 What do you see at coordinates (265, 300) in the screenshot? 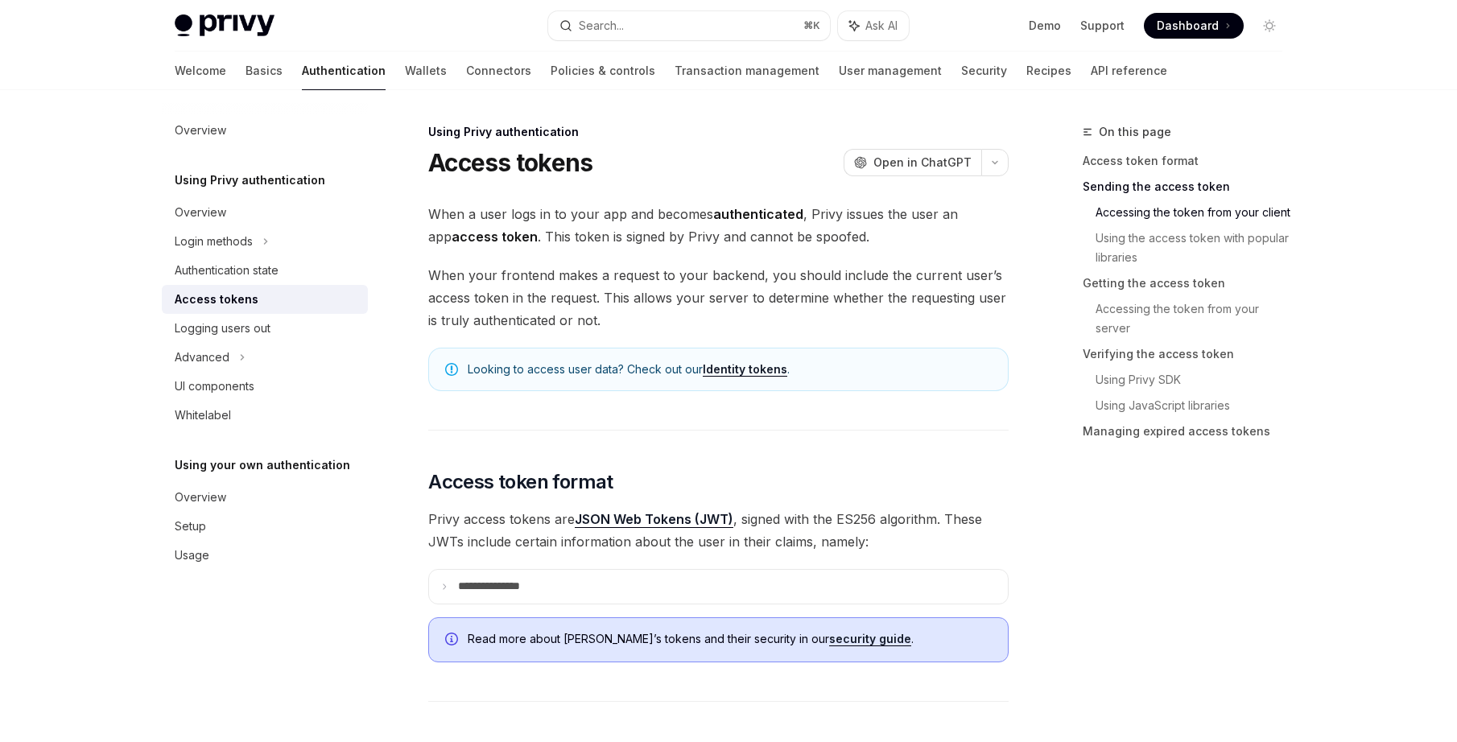
I see `a: Access tokens` at bounding box center [265, 300].